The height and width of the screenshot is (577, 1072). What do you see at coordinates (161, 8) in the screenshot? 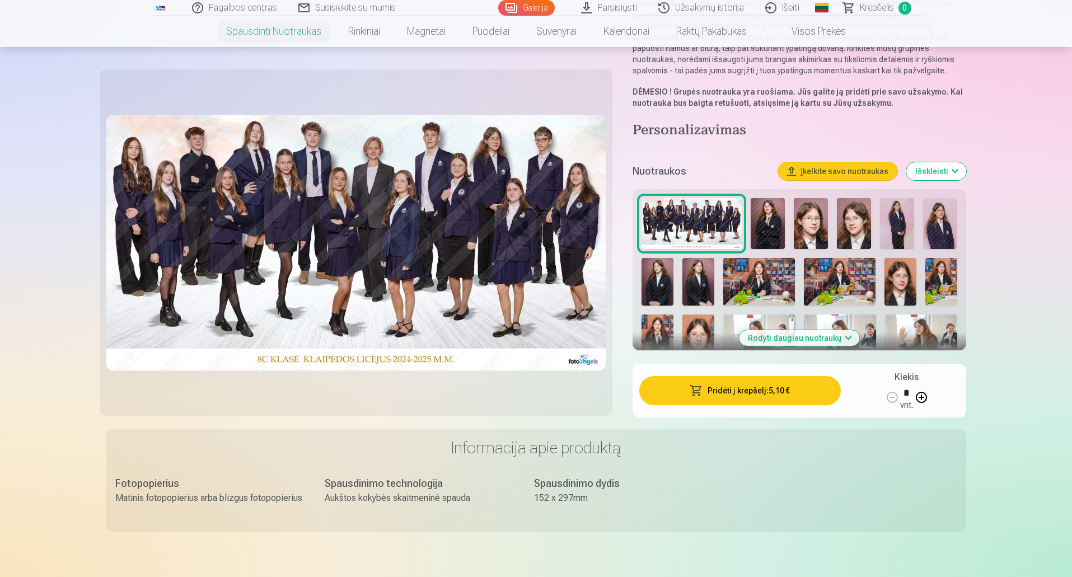
I see `img: /fa5` at bounding box center [161, 8].